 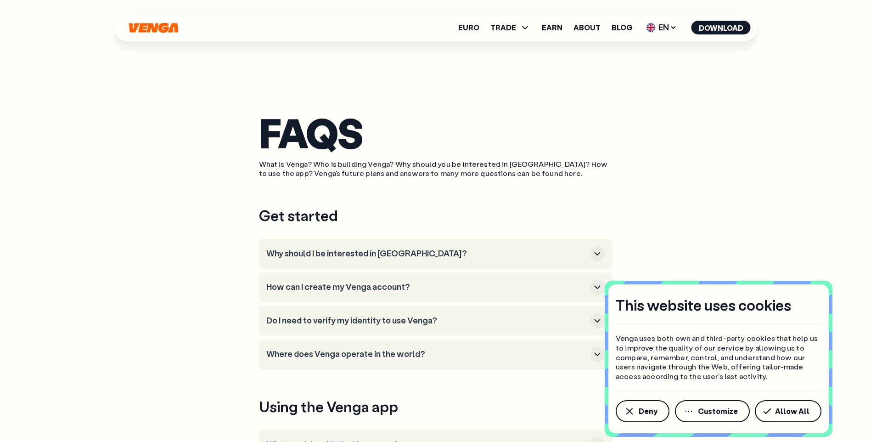 What do you see at coordinates (154, 28) in the screenshot?
I see `a: Home` at bounding box center [154, 28].